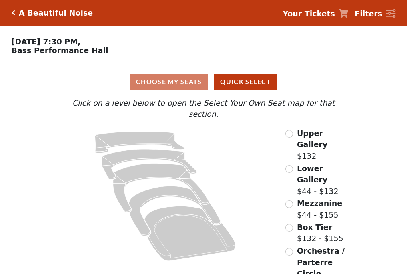 This screenshot has width=407, height=274. Describe the element at coordinates (56, 13) in the screenshot. I see `h5: A Beautiful Noise` at that location.